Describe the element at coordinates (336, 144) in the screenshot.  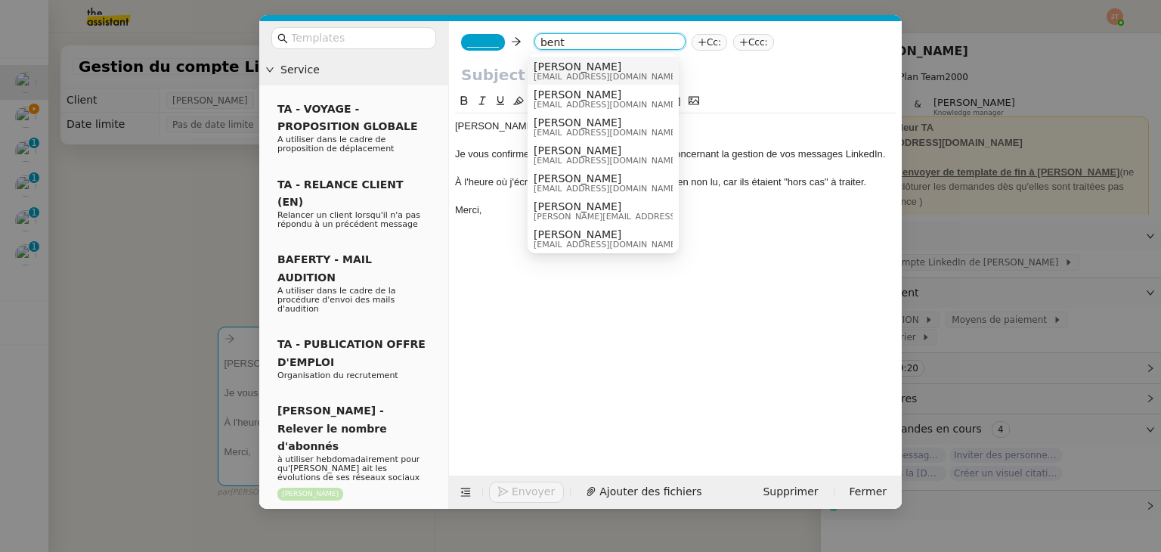
I see `span: A utiliser dans le cadre de proposition de déplacement` at that location.